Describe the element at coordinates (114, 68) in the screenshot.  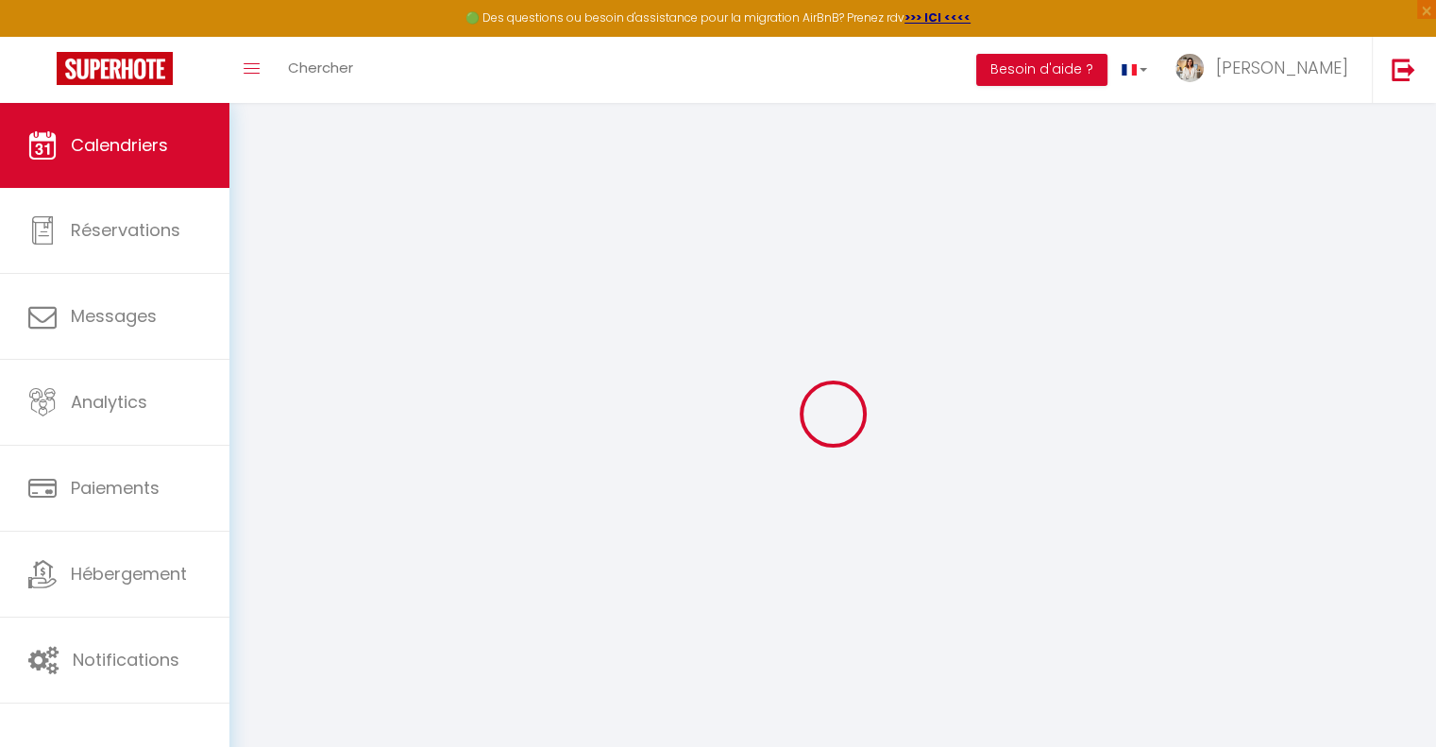
I see `img: Super Booking` at that location.